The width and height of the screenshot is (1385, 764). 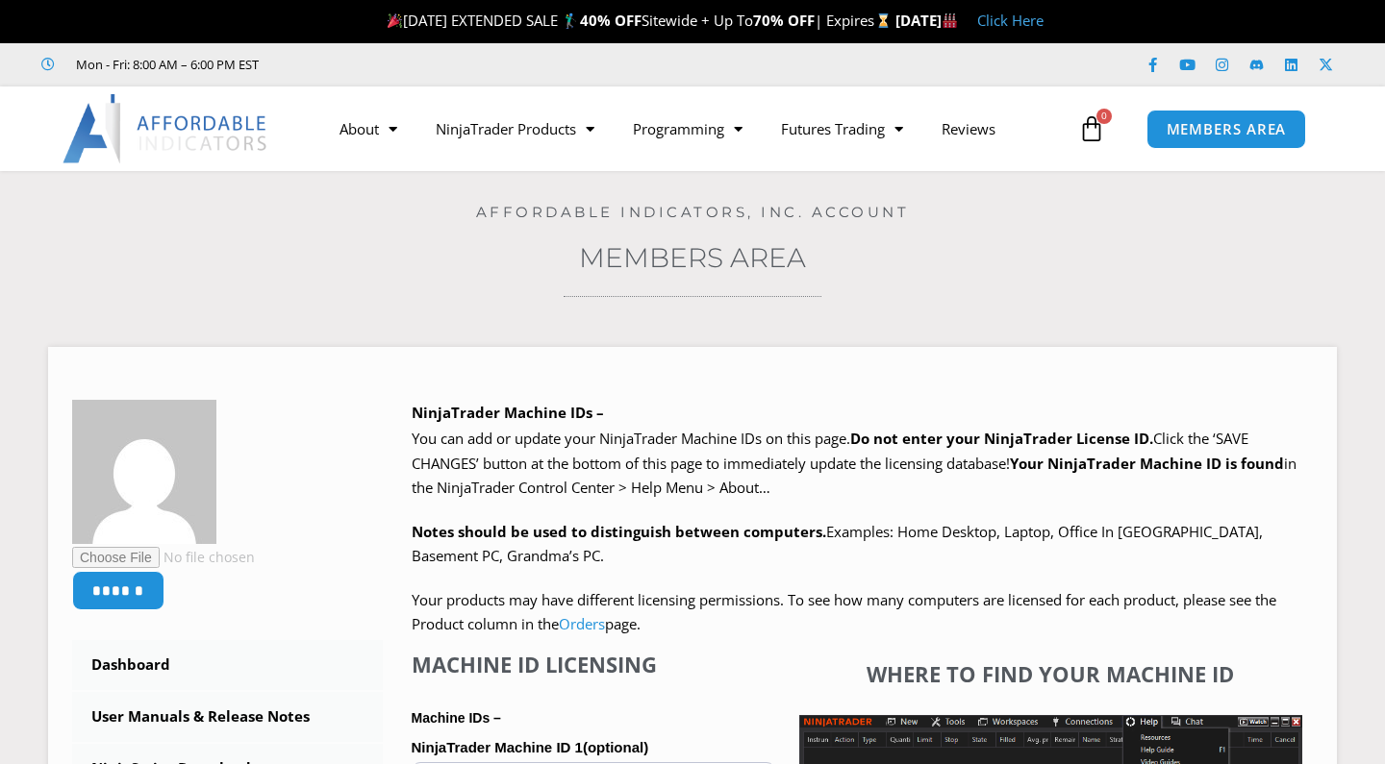 I want to click on span: 0, so click(x=1104, y=116).